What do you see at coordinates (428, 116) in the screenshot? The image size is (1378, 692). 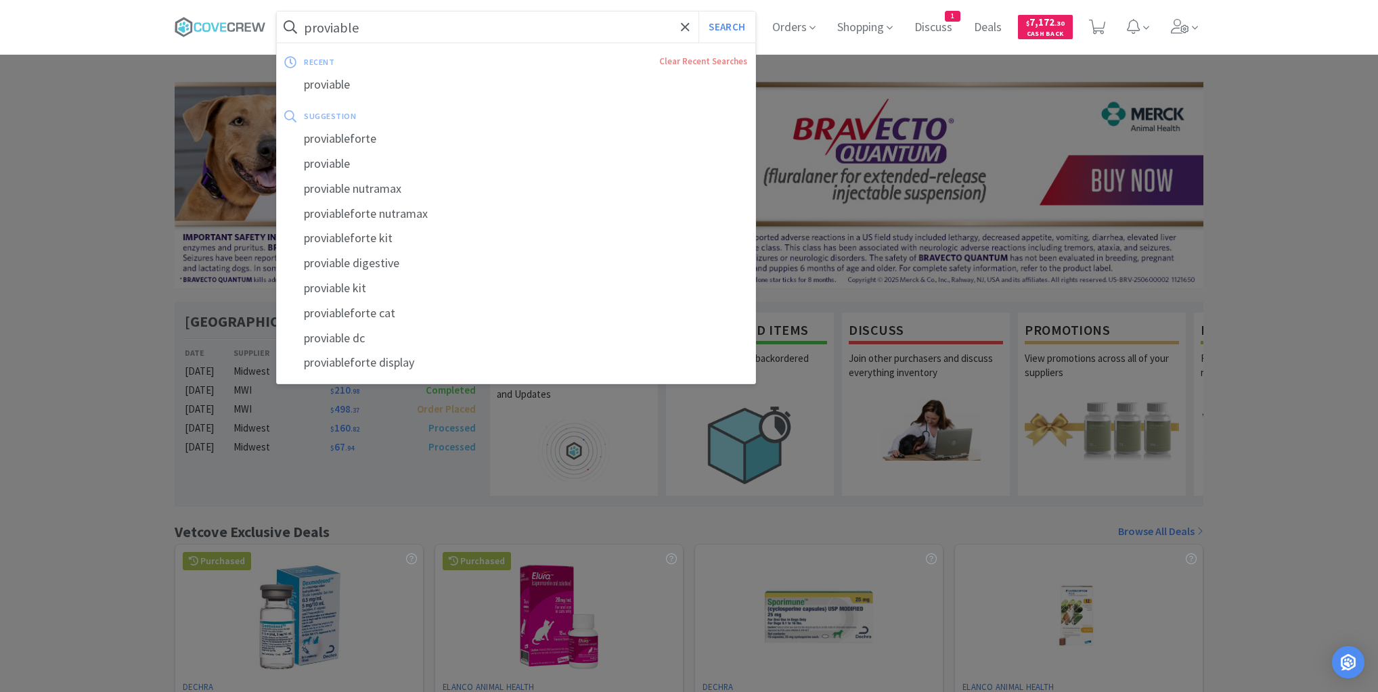 I see `div: suggestion` at bounding box center [428, 116].